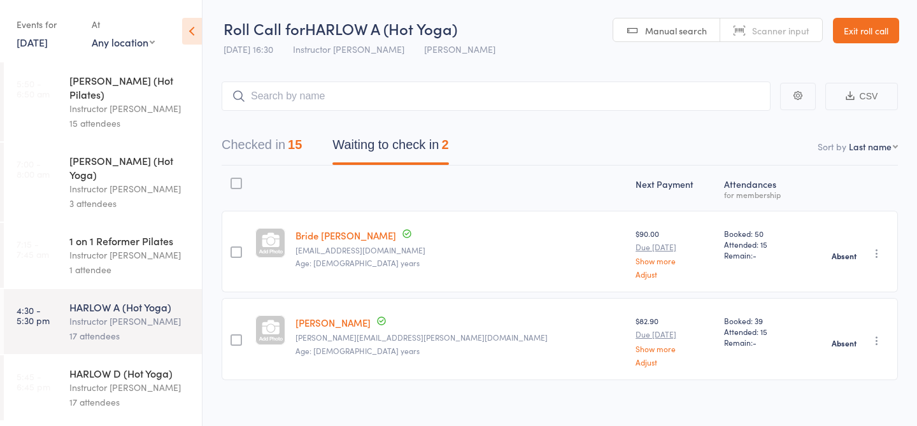  What do you see at coordinates (496, 96) in the screenshot?
I see `input: Search by name` at bounding box center [496, 96].